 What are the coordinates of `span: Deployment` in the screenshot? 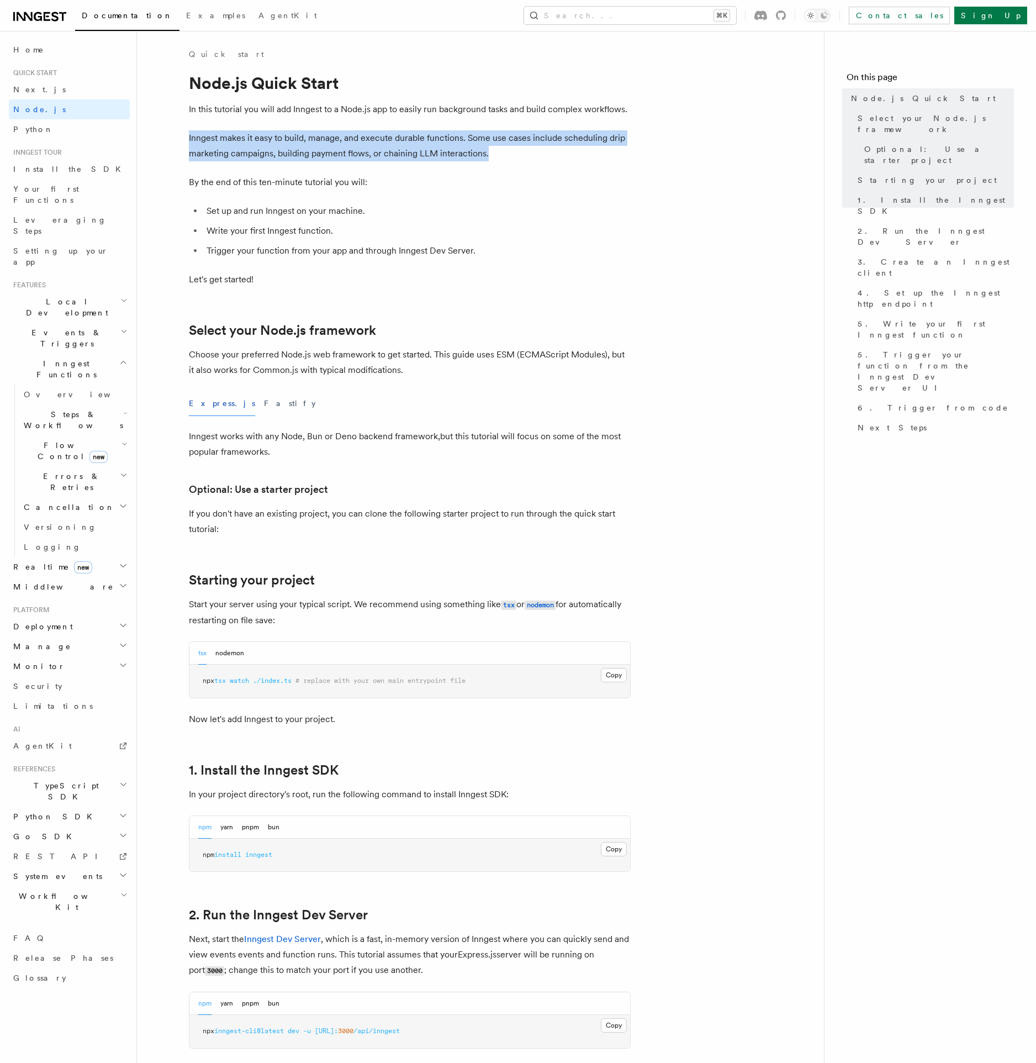 It's located at (41, 627).